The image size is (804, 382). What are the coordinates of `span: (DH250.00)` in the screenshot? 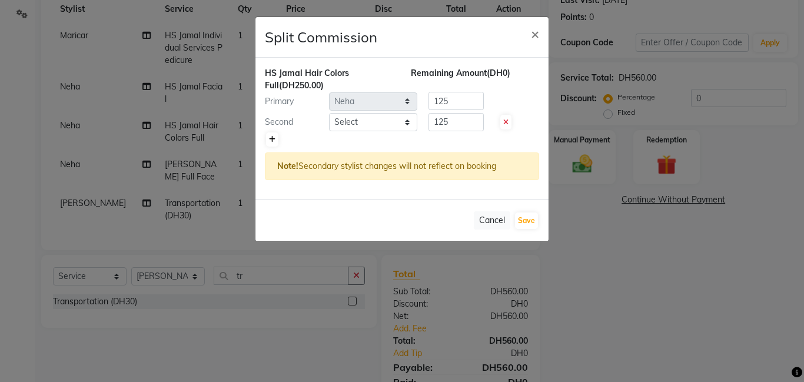 It's located at (301, 85).